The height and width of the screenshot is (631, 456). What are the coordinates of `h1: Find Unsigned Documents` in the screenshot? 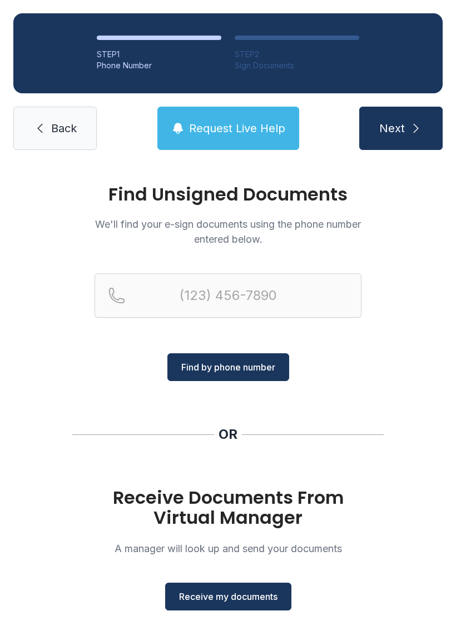 It's located at (228, 194).